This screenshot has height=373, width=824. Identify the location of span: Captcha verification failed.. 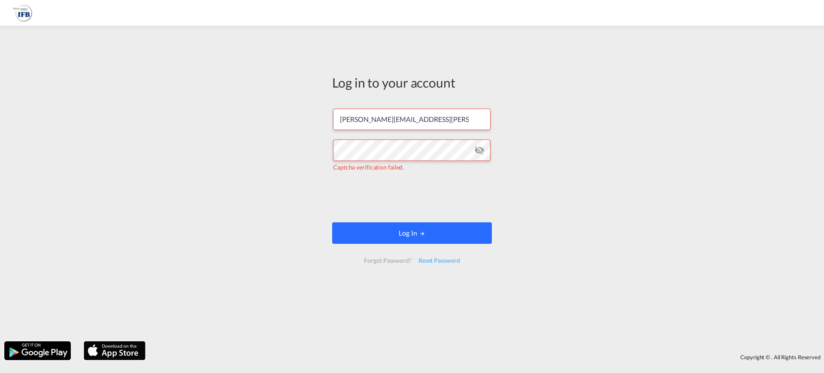
(368, 167).